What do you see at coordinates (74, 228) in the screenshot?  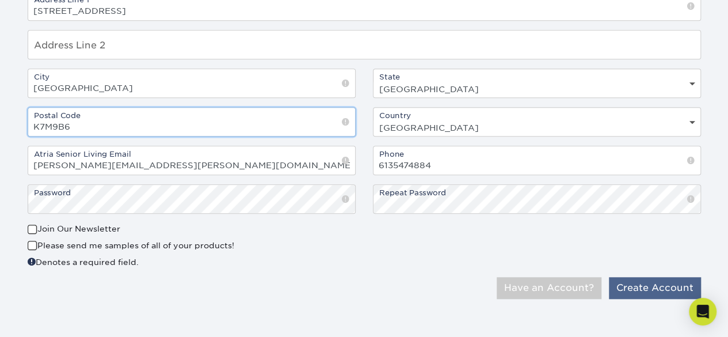 I see `label: Join Our Newsletter` at bounding box center [74, 228].